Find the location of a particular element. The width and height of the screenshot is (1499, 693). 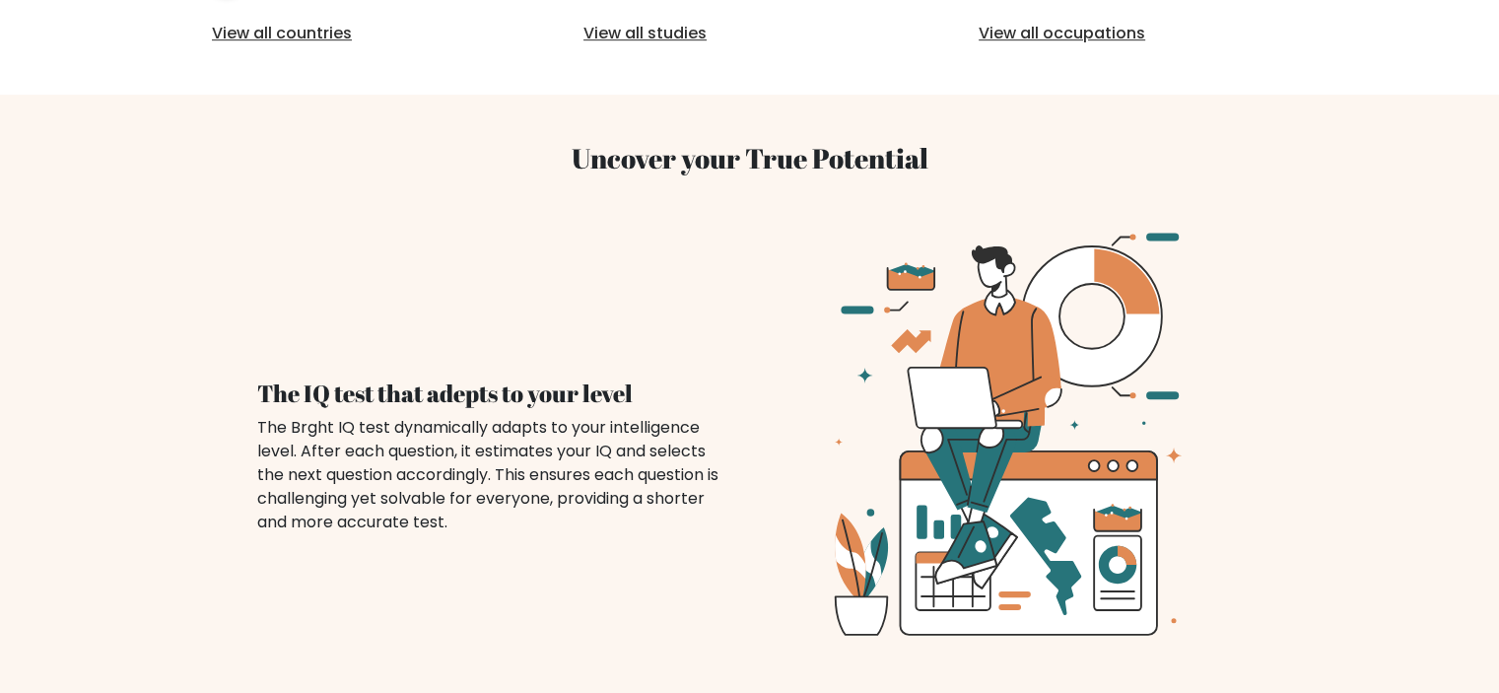

h3: Uncover your True Potential is located at coordinates (750, 159).